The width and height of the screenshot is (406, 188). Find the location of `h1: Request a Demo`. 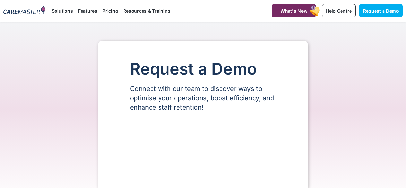

h1: Request a Demo is located at coordinates (203, 69).